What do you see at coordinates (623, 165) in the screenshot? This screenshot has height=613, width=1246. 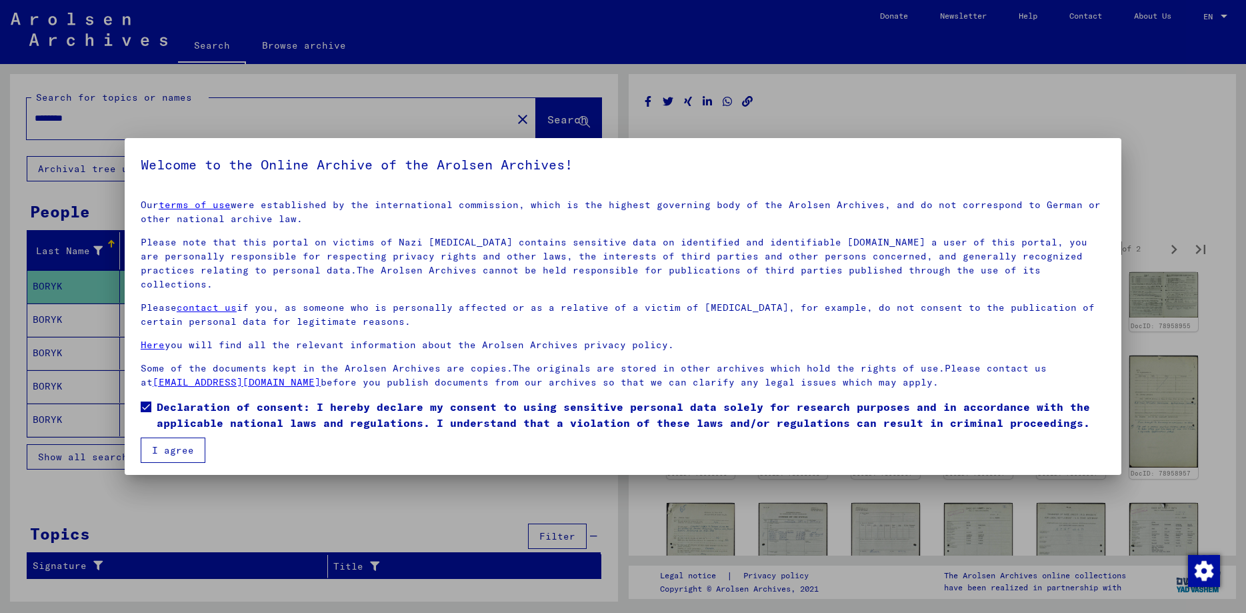 I see `h5: Welcome to the Online Archive of the Arolsen Archives!` at bounding box center [623, 165].